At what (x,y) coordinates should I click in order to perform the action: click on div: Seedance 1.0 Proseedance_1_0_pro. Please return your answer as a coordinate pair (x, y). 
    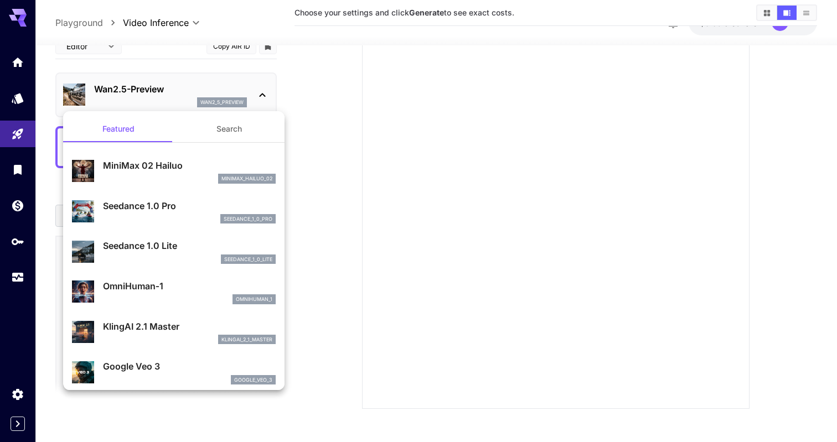
    Looking at the image, I should click on (174, 211).